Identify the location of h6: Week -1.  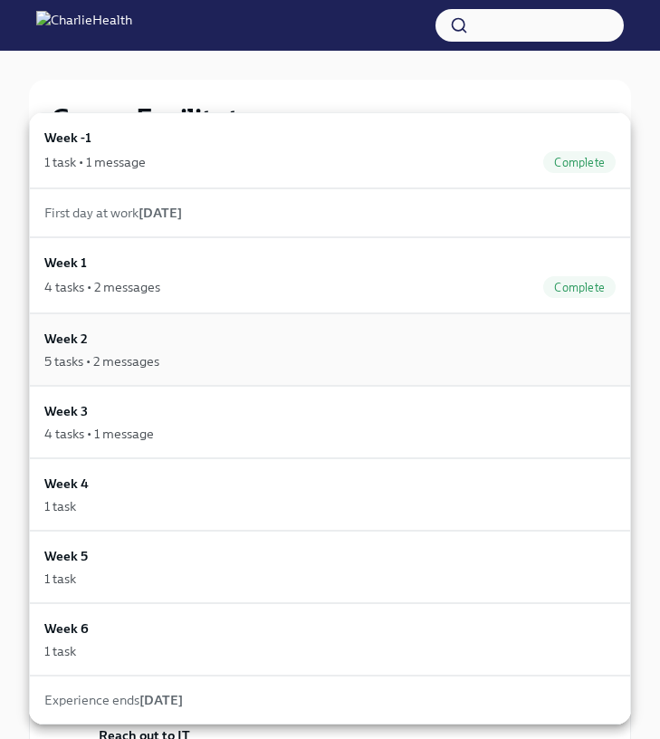
(68, 138).